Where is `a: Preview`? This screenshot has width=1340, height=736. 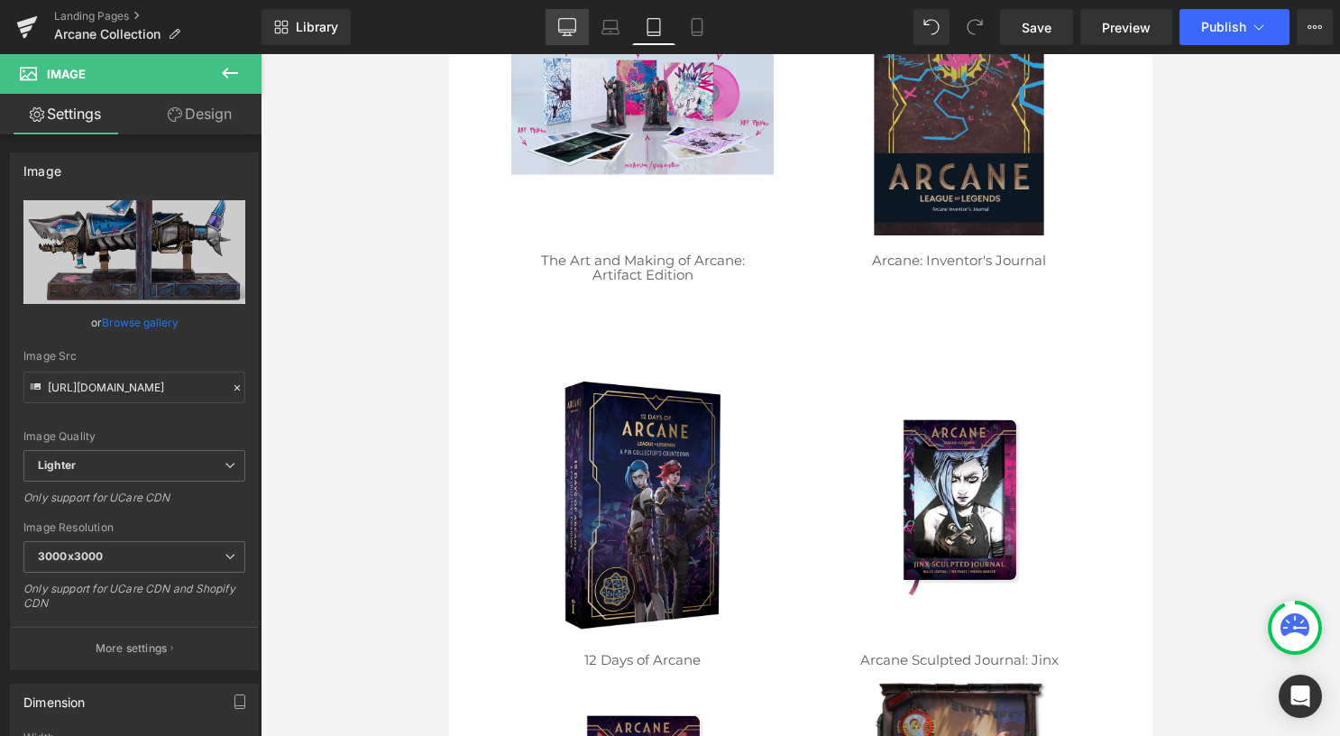 a: Preview is located at coordinates (1126, 27).